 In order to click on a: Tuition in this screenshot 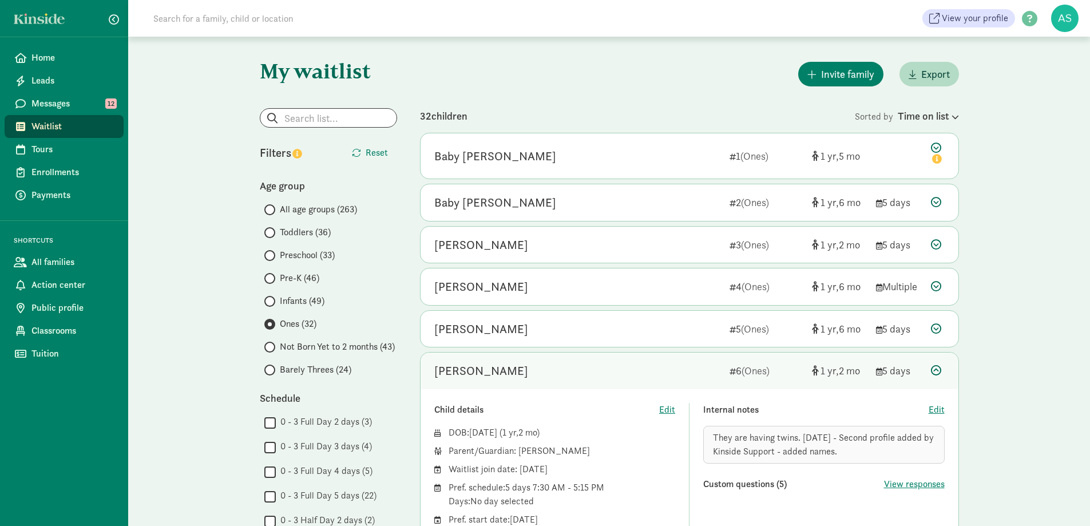, I will do `click(64, 354)`.